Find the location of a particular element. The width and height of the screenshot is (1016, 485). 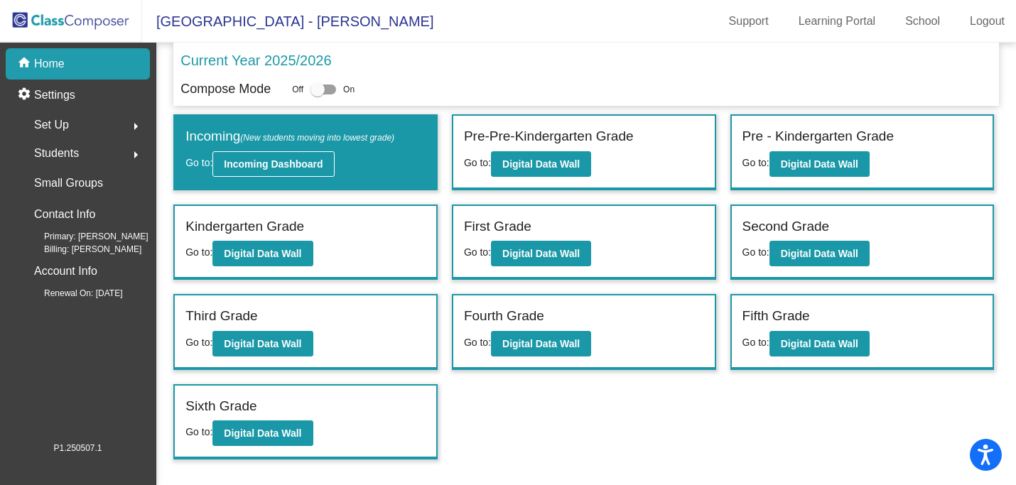

label: Pre-Pre-Kindergarten Grade is located at coordinates (548, 136).